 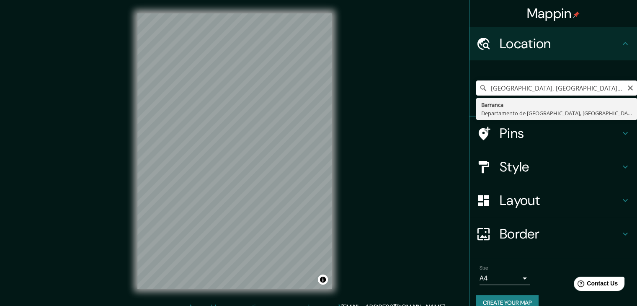 What do you see at coordinates (234, 151) in the screenshot?
I see `canvas: Map` at bounding box center [234, 151].